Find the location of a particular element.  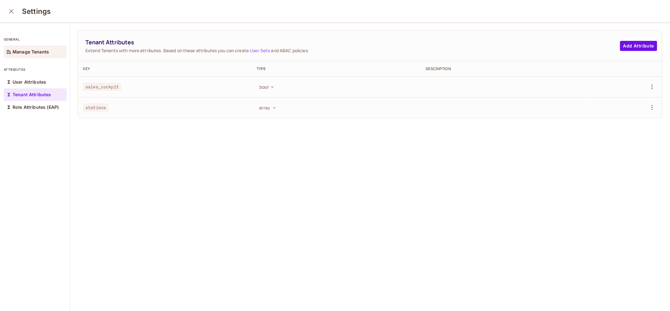

div: Key is located at coordinates (165, 69).